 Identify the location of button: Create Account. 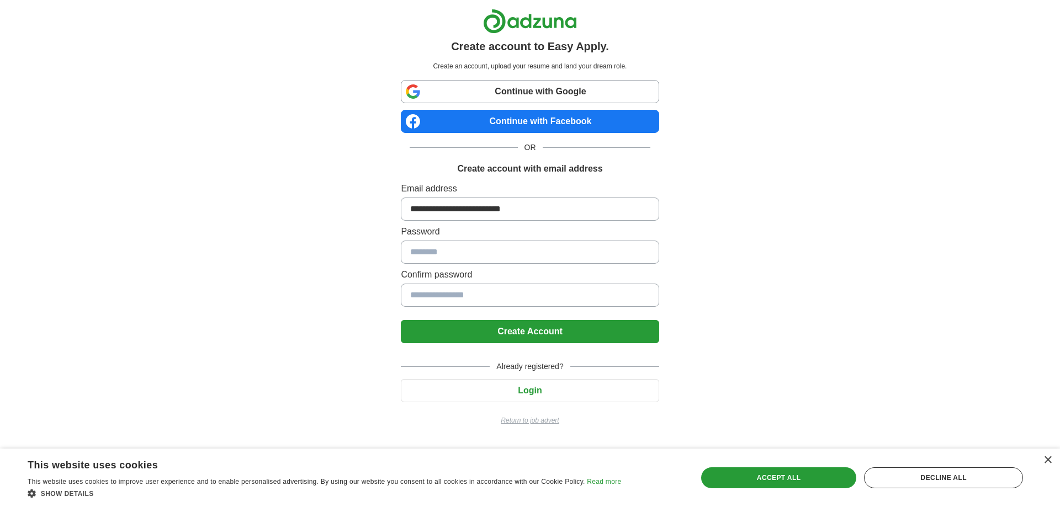
(529, 332).